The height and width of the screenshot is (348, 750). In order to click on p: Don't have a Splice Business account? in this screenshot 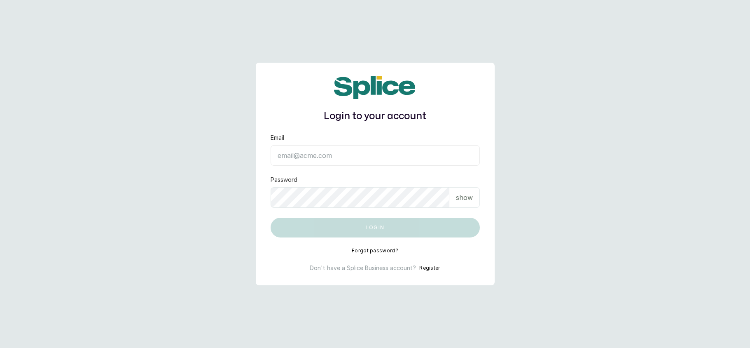, I will do `click(363, 268)`.